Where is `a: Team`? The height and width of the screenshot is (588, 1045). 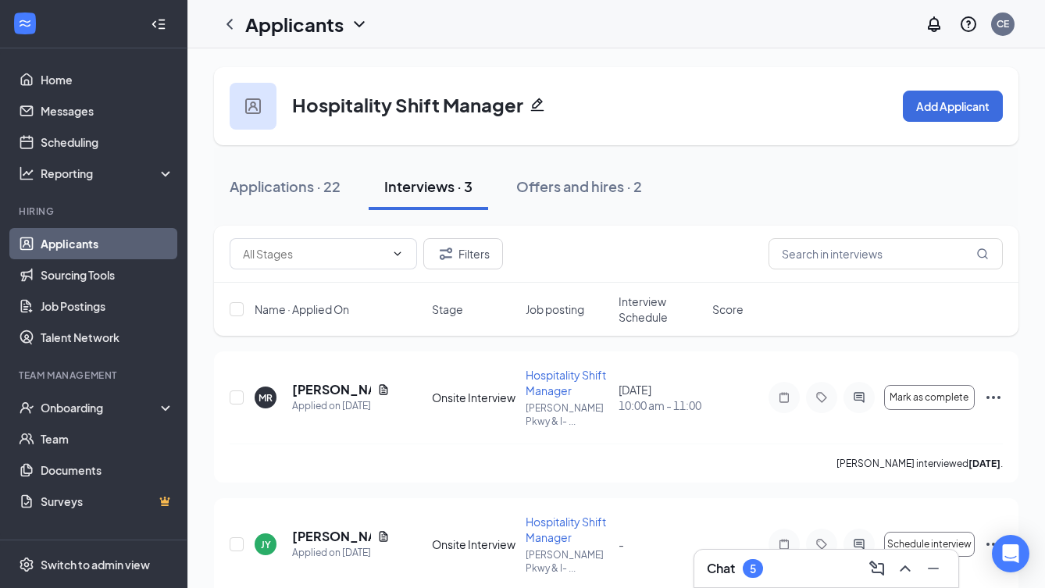 a: Team is located at coordinates (107, 439).